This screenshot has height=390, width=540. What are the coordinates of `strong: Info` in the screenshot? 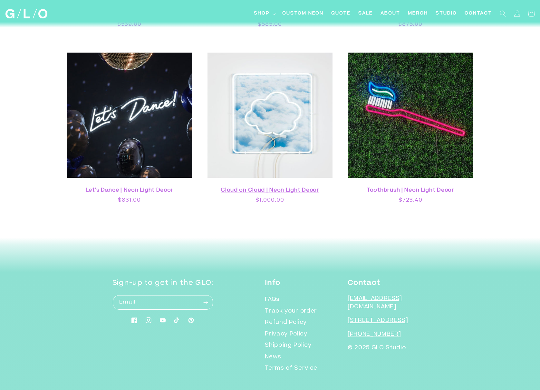 It's located at (272, 283).